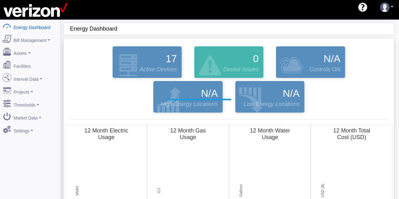 The width and height of the screenshot is (399, 199). What do you see at coordinates (77, 191) in the screenshot?
I see `tspan: MWH` at bounding box center [77, 191].